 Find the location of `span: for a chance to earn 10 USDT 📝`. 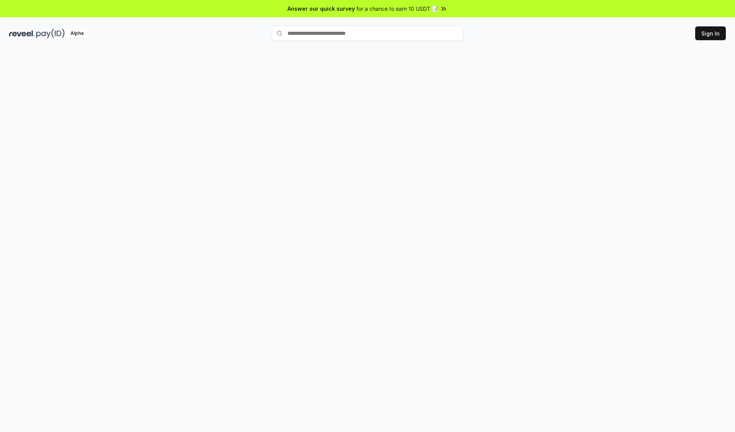

span: for a chance to earn 10 USDT 📝 is located at coordinates (397, 8).